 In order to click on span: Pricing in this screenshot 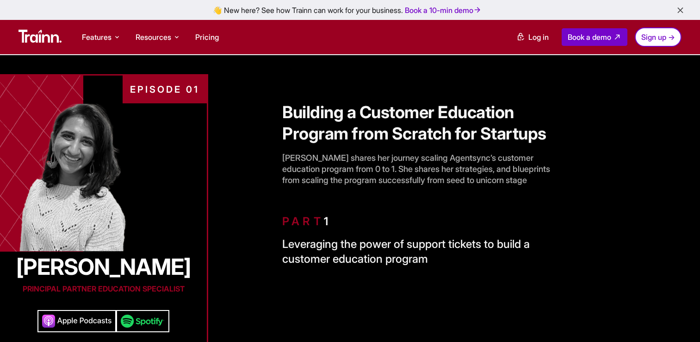, I will do `click(207, 37)`.